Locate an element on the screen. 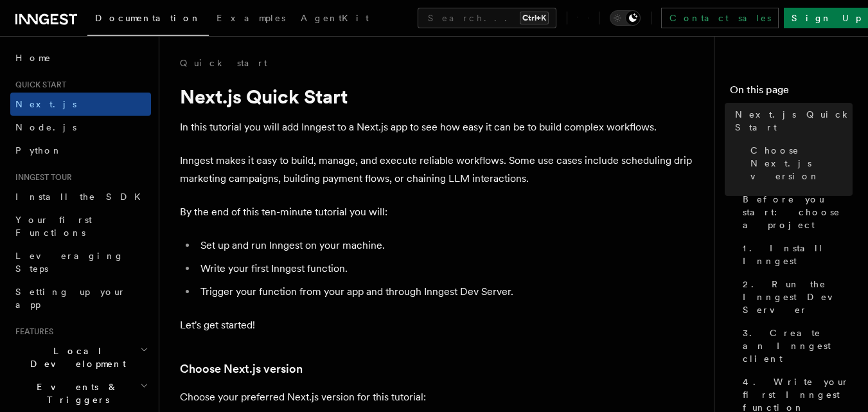 The image size is (868, 412). span: AgentKit is located at coordinates (335, 18).